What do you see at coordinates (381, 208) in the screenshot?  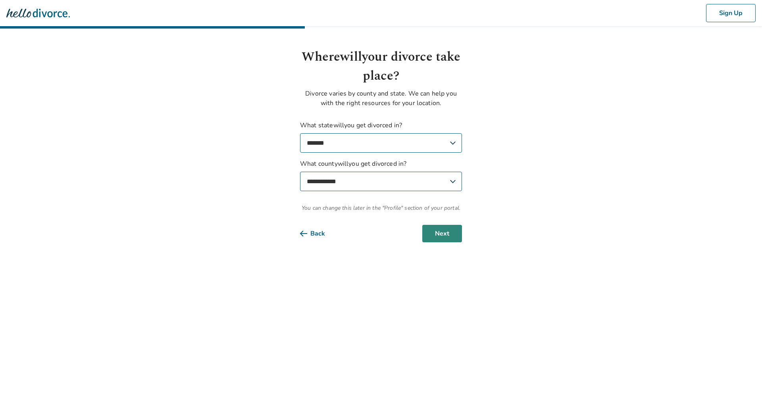 I see `span: You can change this later in the "Profile" section of your portal.` at bounding box center [381, 208].